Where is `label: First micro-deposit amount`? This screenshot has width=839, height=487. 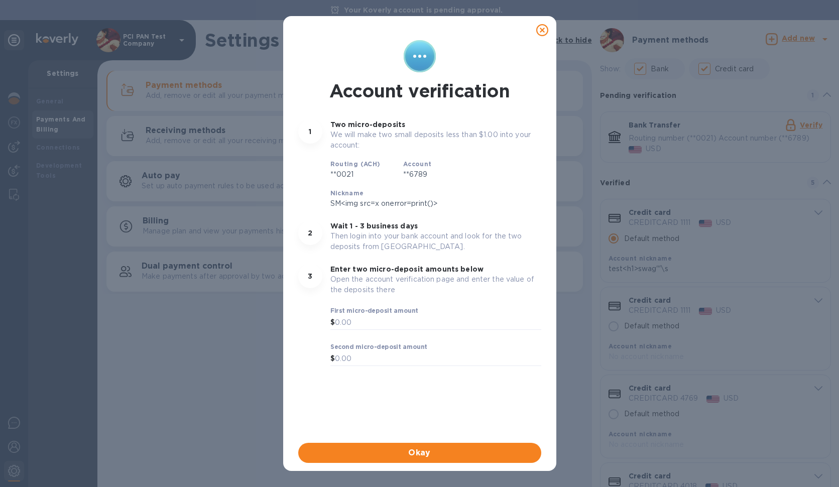 label: First micro-deposit amount is located at coordinates (374, 311).